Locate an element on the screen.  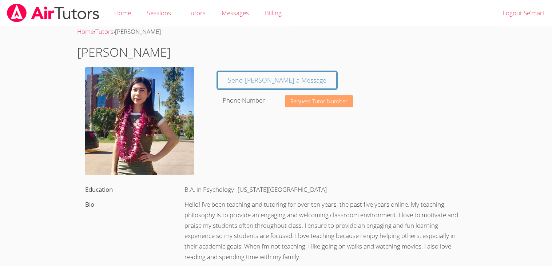
img: airtutors_banner-c4298cdbf04f3fff15de1276eac7730deb9818008684d7c2e4769d2f7ddbe033.png is located at coordinates (53, 13).